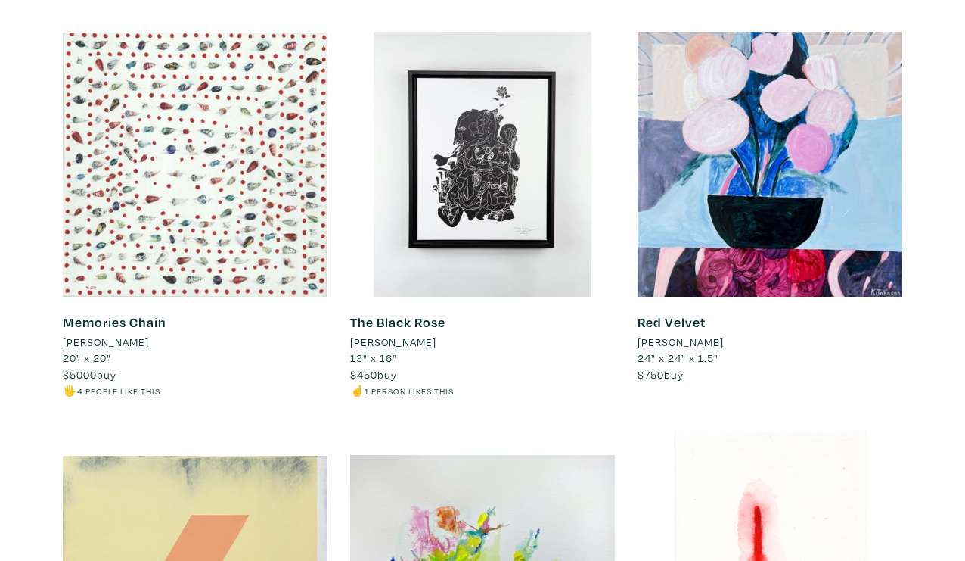 This screenshot has width=965, height=561. I want to click on span: 13" x 16", so click(374, 357).